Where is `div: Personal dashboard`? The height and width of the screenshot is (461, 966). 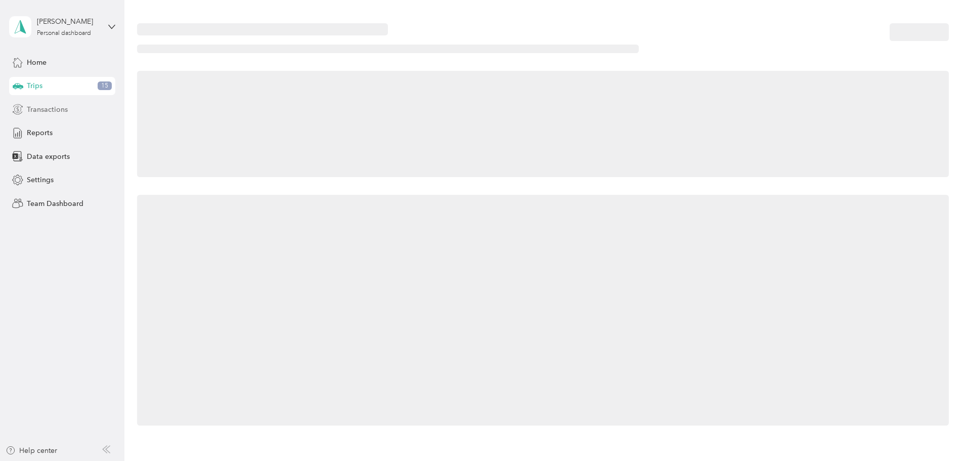
div: Personal dashboard is located at coordinates (64, 33).